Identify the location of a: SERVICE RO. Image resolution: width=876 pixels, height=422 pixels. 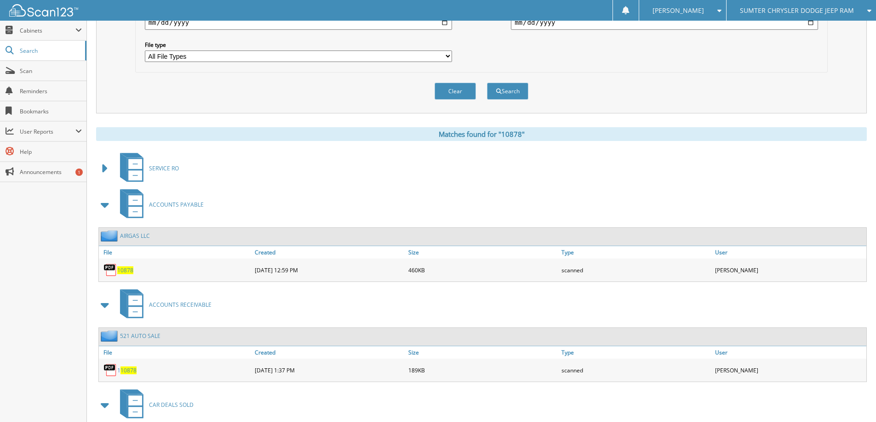
(147, 168).